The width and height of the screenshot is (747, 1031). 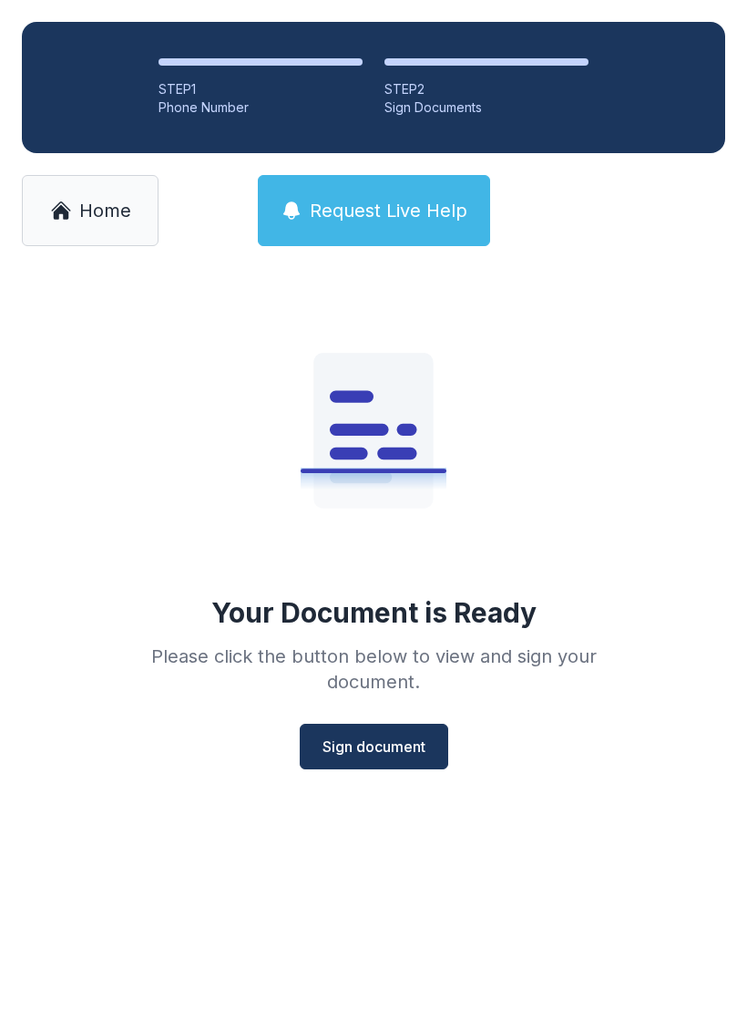 What do you see at coordinates (105, 211) in the screenshot?
I see `span: Home` at bounding box center [105, 211].